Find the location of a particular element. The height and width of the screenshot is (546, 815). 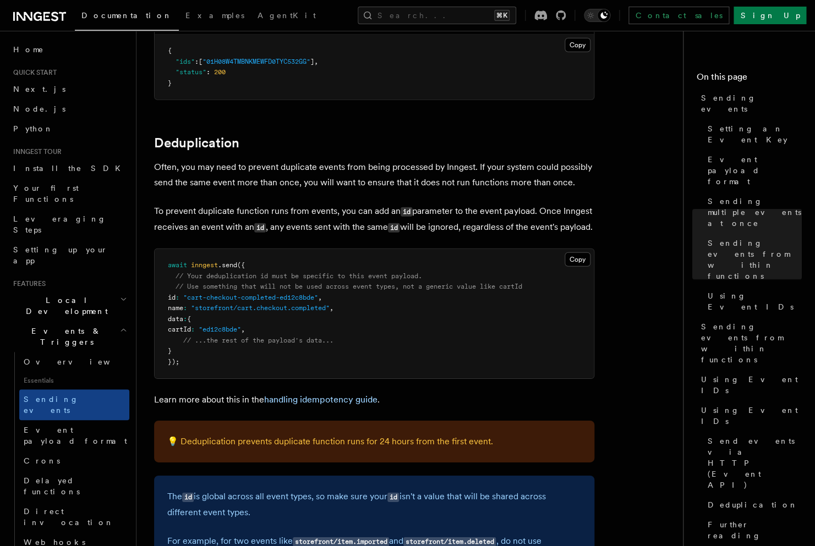

p: Often, you may need to prevent duplicate events from being processed by Inngest. If your system c... is located at coordinates (374, 175).